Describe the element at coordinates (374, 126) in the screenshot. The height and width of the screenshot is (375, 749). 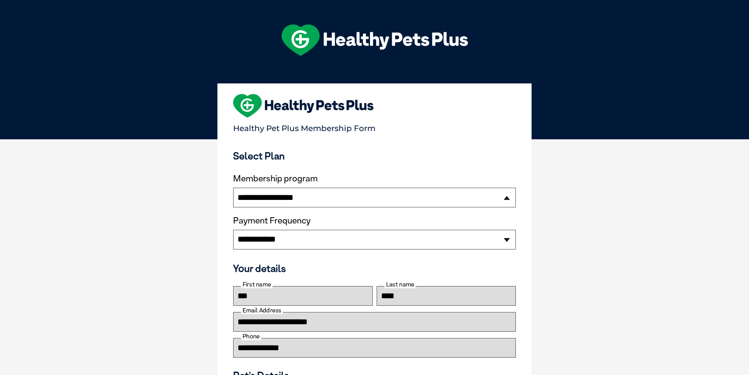
I see `p: Healthy Pet Plus Membership Form` at that location.